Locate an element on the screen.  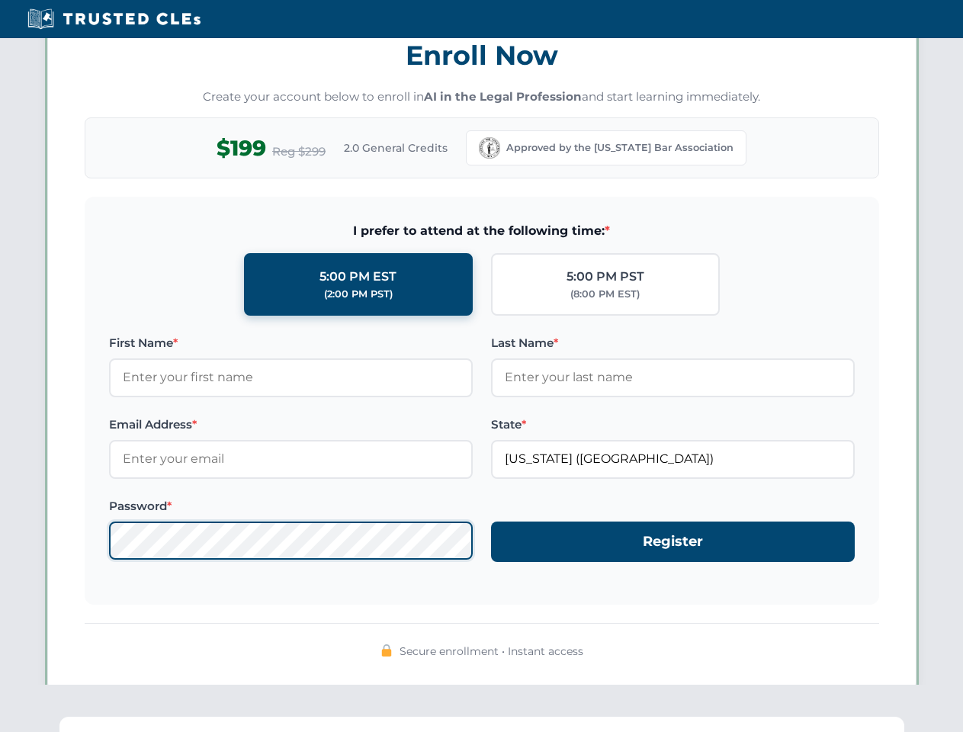
strong: AI in the Legal Profession is located at coordinates (502, 96).